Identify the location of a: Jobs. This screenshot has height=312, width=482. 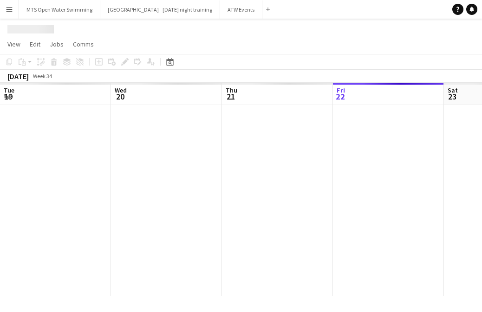
(57, 44).